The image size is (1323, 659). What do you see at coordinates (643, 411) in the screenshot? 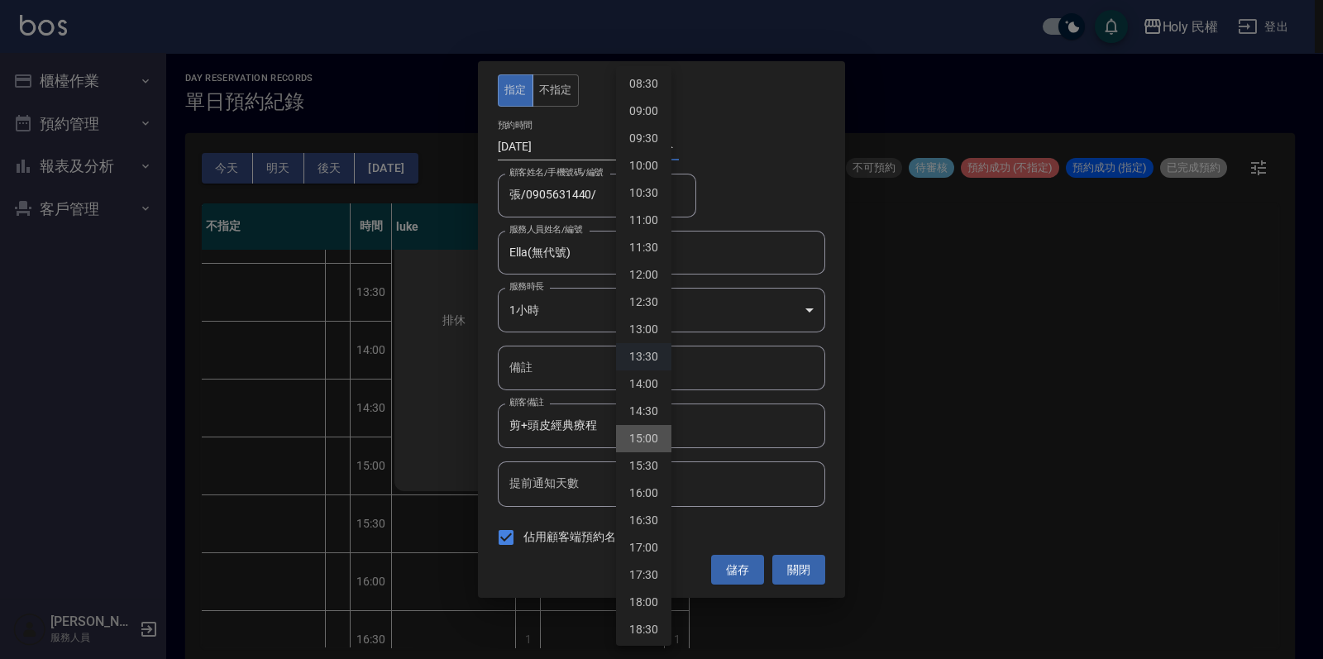
I see `li: 14:30` at bounding box center [643, 411].